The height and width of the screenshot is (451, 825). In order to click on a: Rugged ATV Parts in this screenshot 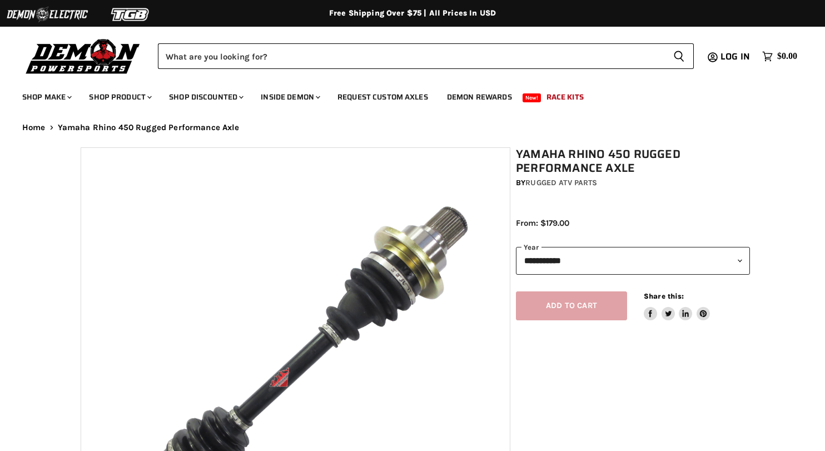, I will do `click(561, 182)`.